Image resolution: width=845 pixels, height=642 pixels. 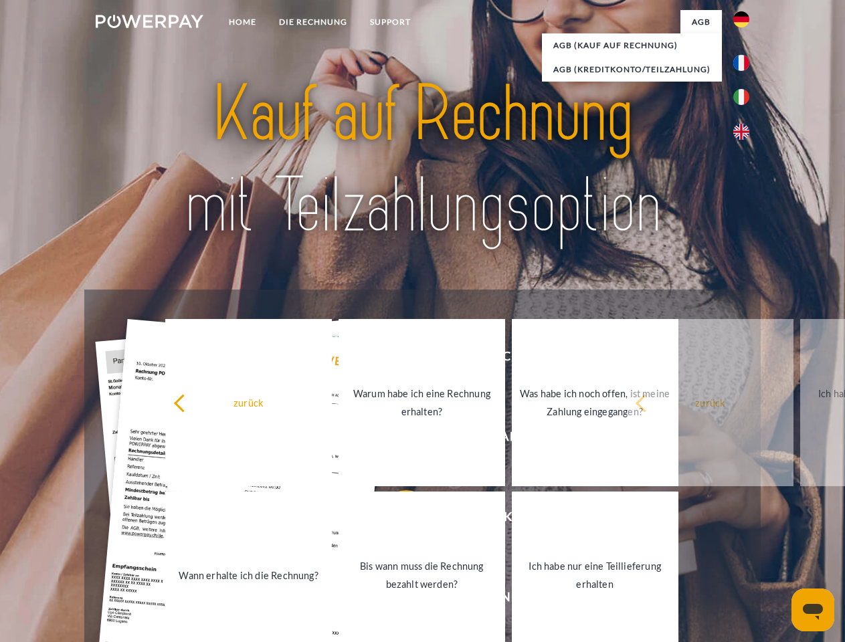 I want to click on img: en, so click(x=741, y=132).